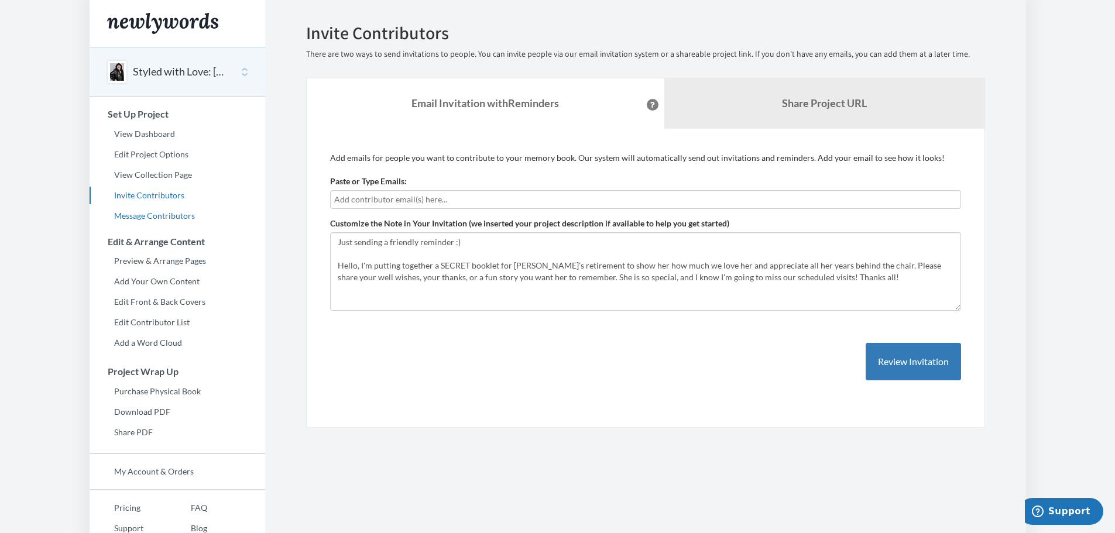  I want to click on span: Support, so click(44, 13).